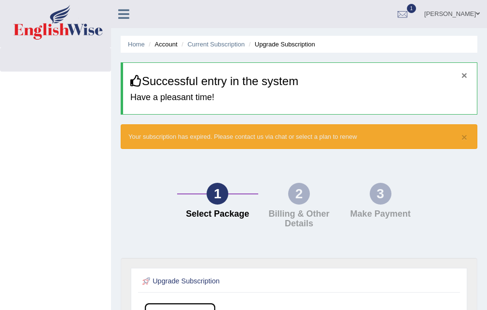 The height and width of the screenshot is (310, 487). I want to click on li: Account, so click(162, 44).